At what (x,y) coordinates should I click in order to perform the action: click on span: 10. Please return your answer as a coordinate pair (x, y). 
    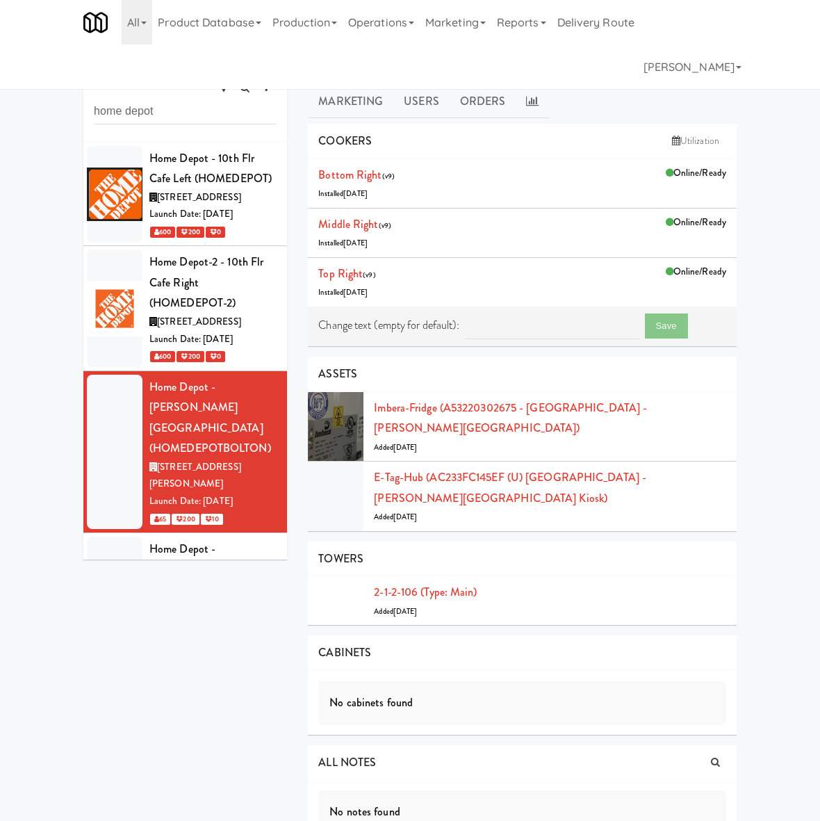
    Looking at the image, I should click on (212, 519).